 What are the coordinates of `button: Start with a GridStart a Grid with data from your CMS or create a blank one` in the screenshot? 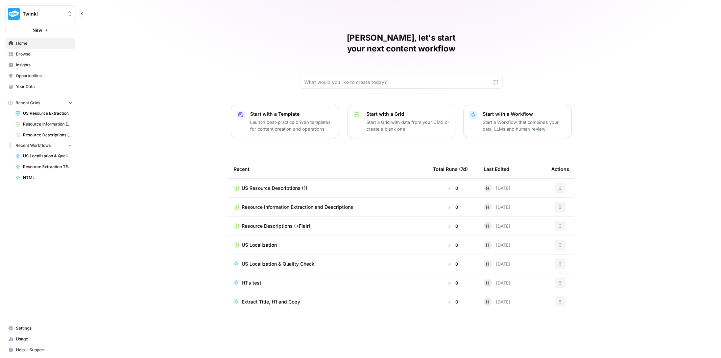 It's located at (401, 121).